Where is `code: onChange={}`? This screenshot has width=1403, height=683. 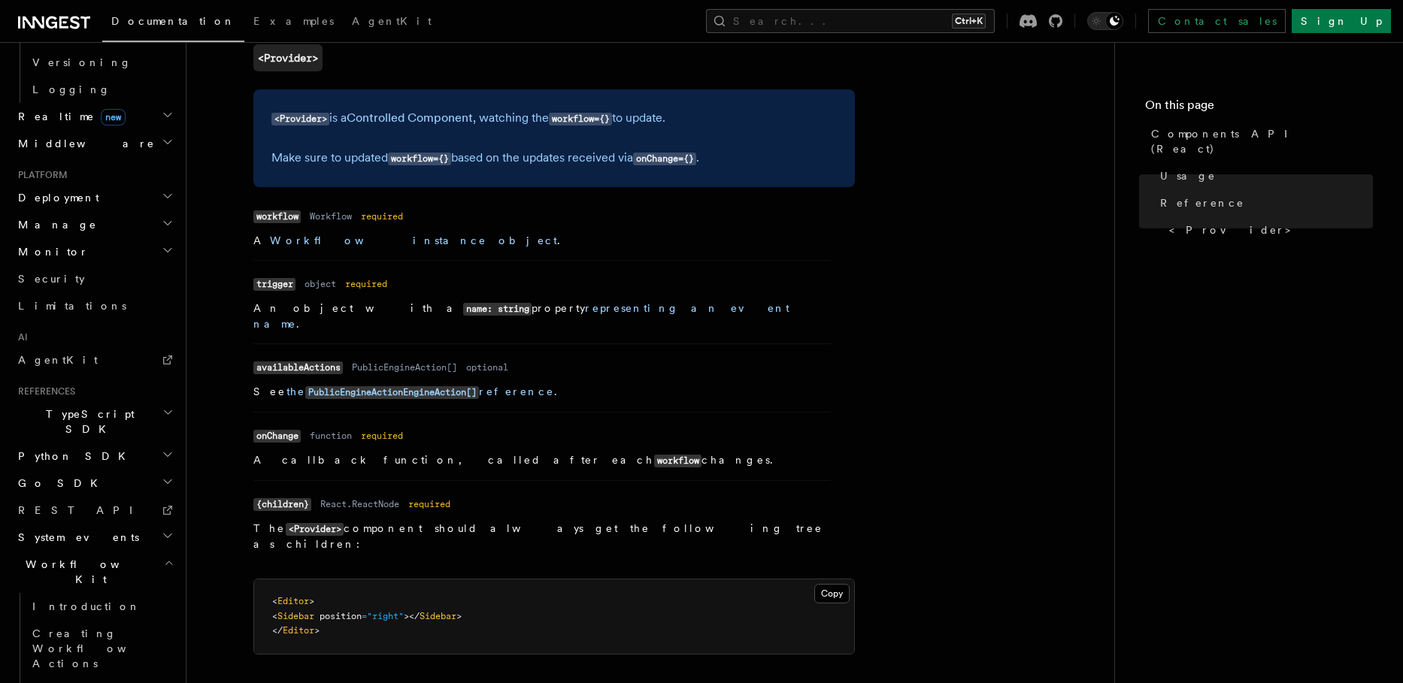
code: onChange={} is located at coordinates (665, 159).